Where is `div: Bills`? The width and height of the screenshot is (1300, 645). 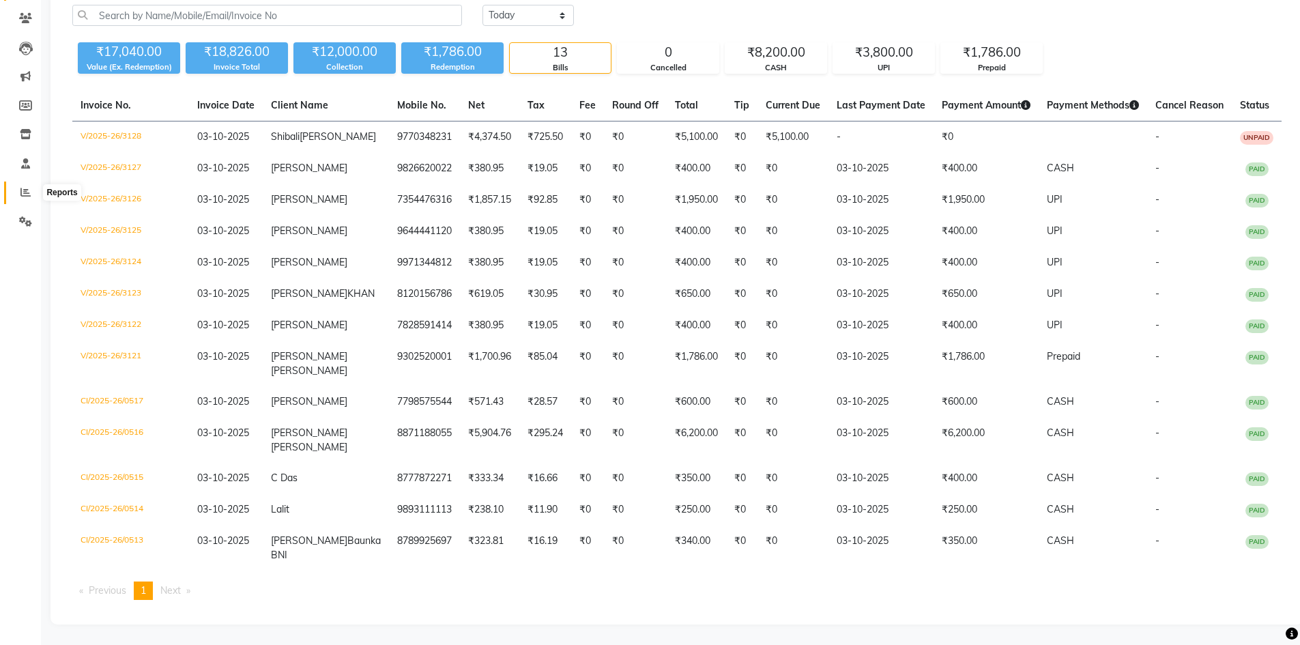
div: Bills is located at coordinates (560, 68).